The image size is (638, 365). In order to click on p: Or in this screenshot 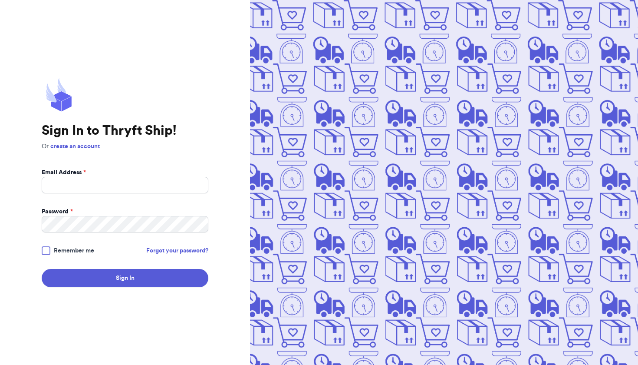, I will do `click(125, 146)`.